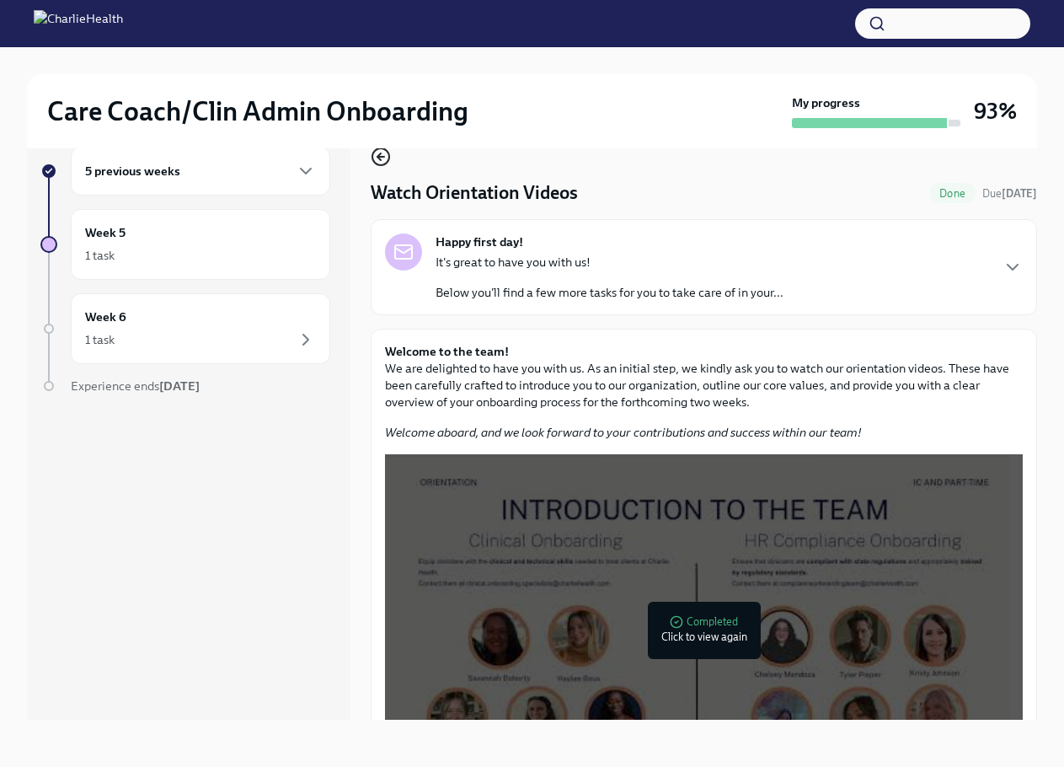 This screenshot has width=1064, height=767. I want to click on p: It's great to have you with us!, so click(609, 262).